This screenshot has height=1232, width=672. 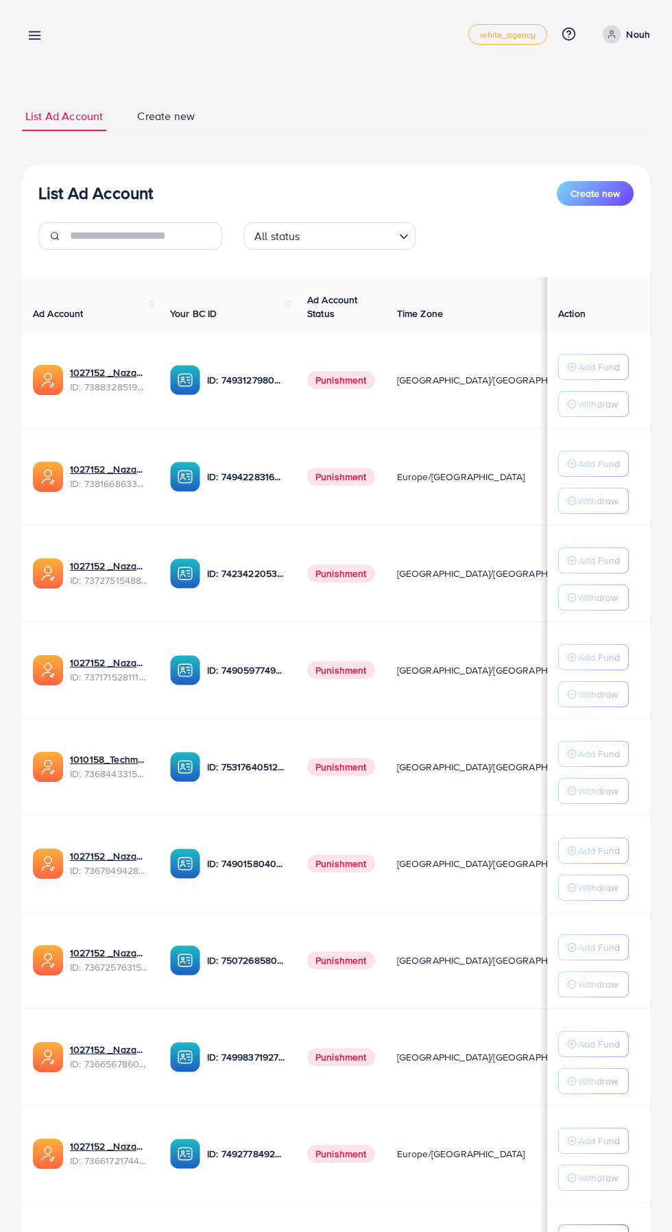 I want to click on p: ID: 7492778492849930241, so click(x=246, y=1154).